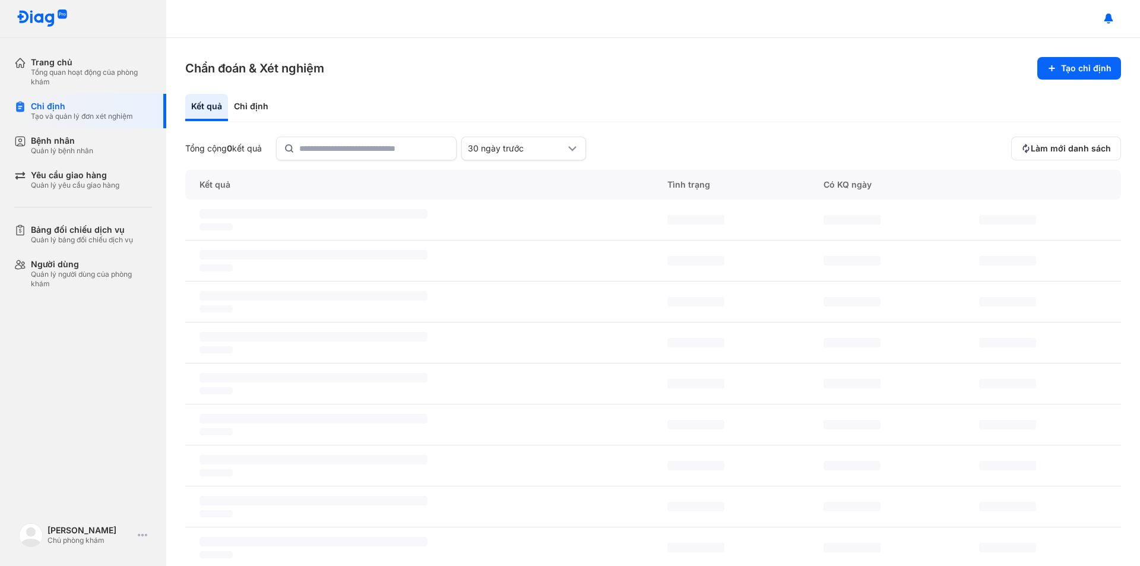  I want to click on div: Quản lý bảng đối chiếu dịch vụ, so click(82, 240).